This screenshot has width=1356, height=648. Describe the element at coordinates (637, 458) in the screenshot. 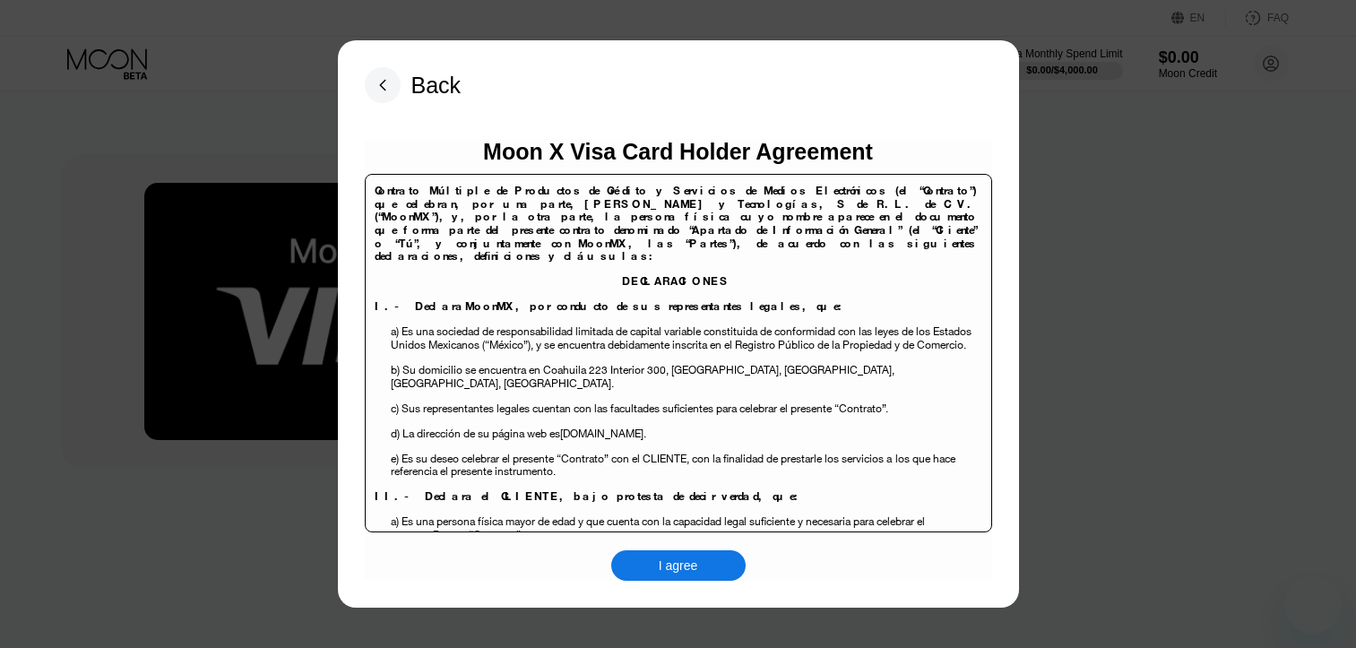

I see `span: ) Es su deseo celebrar el presente “Contrato” con el CLIENTE, con la finalidad de prestarle los s...` at that location.